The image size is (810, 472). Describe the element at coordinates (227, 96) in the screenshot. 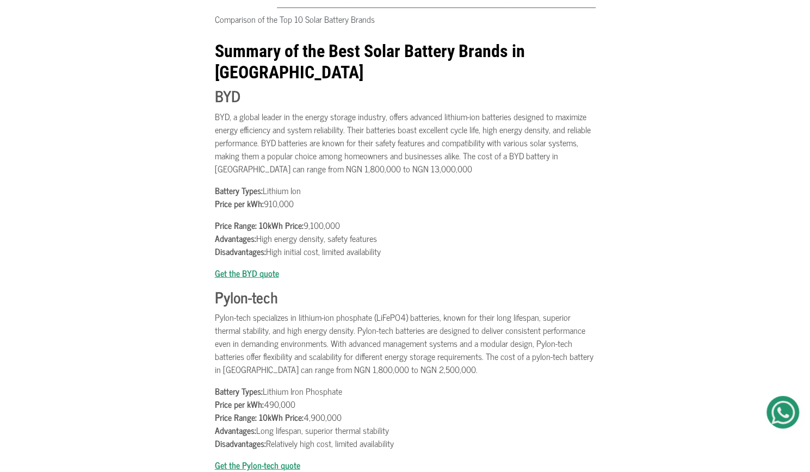

I see `b: BYD` at that location.